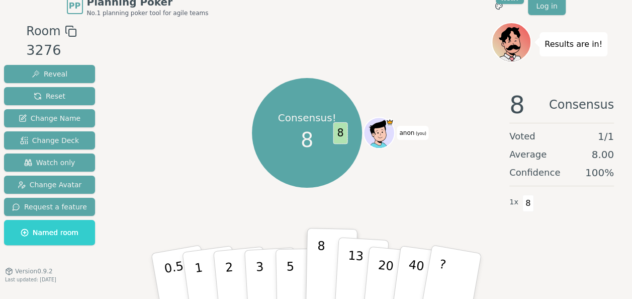 The height and width of the screenshot is (299, 632). What do you see at coordinates (49, 207) in the screenshot?
I see `button: Request a feature` at bounding box center [49, 207].